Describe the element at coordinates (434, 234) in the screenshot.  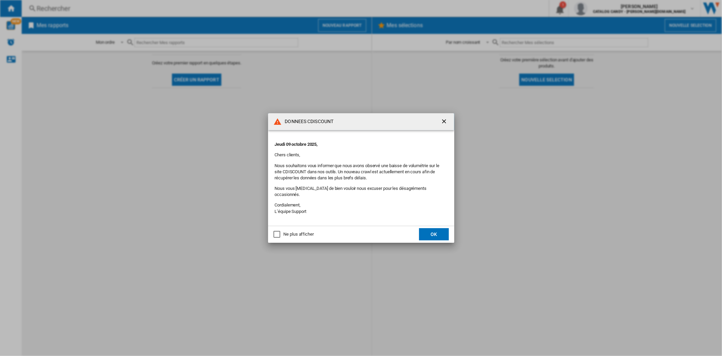
I see `button: OK` at that location.